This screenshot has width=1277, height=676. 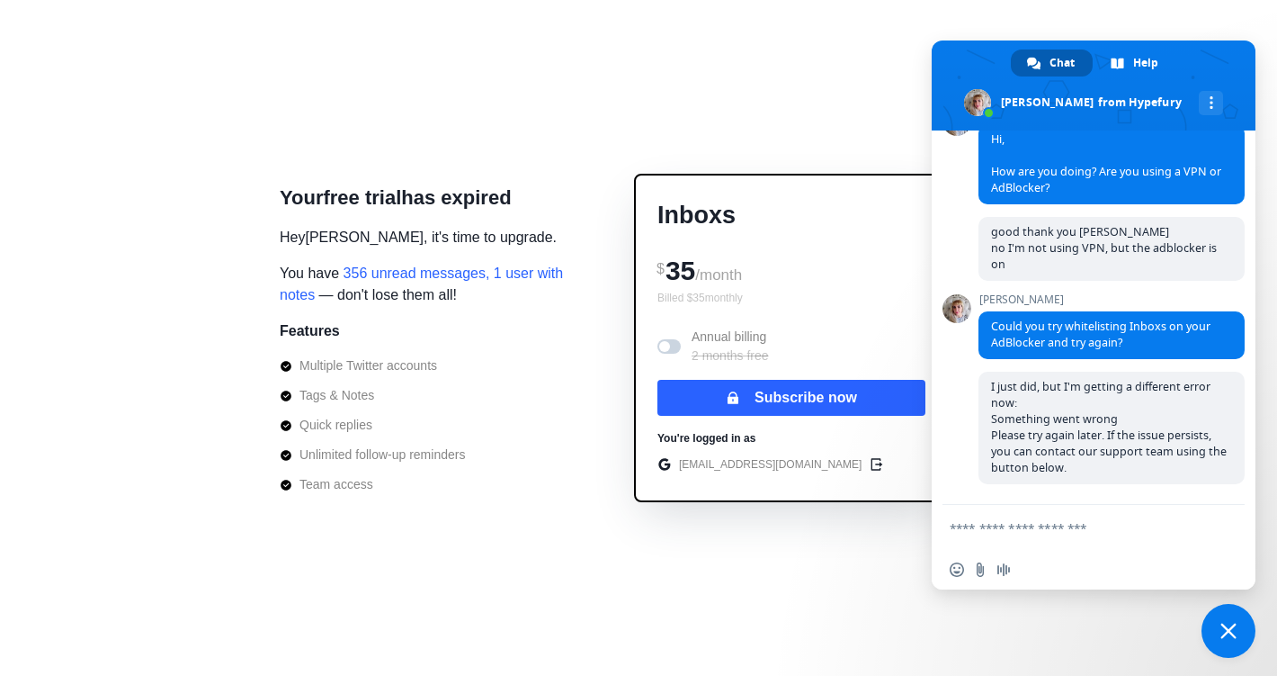 I want to click on span: Help, so click(x=1146, y=63).